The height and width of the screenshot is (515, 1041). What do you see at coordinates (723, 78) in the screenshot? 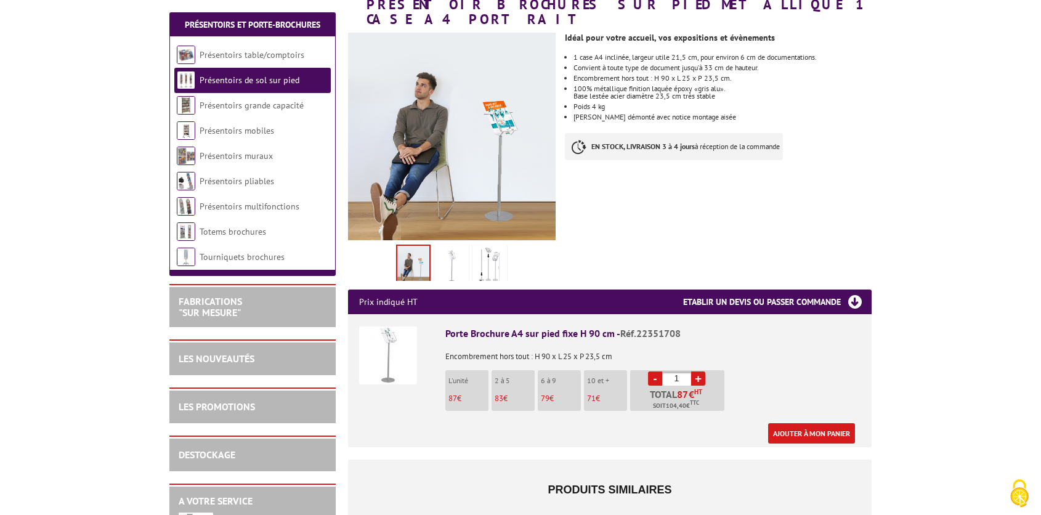
I see `li: Encombrement hors tout : H 90 x L 25 x P 23,5 cm.` at bounding box center [723, 78].